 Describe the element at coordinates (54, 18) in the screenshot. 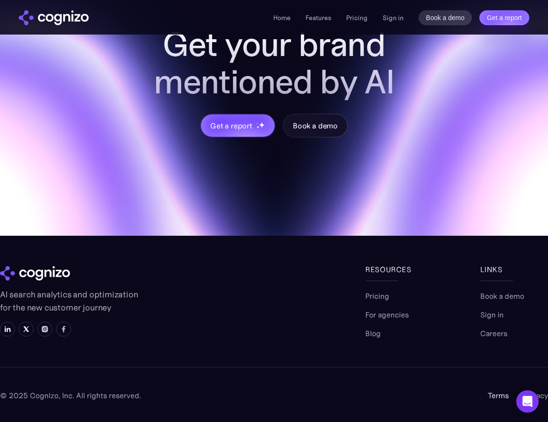

I see `a: home` at that location.